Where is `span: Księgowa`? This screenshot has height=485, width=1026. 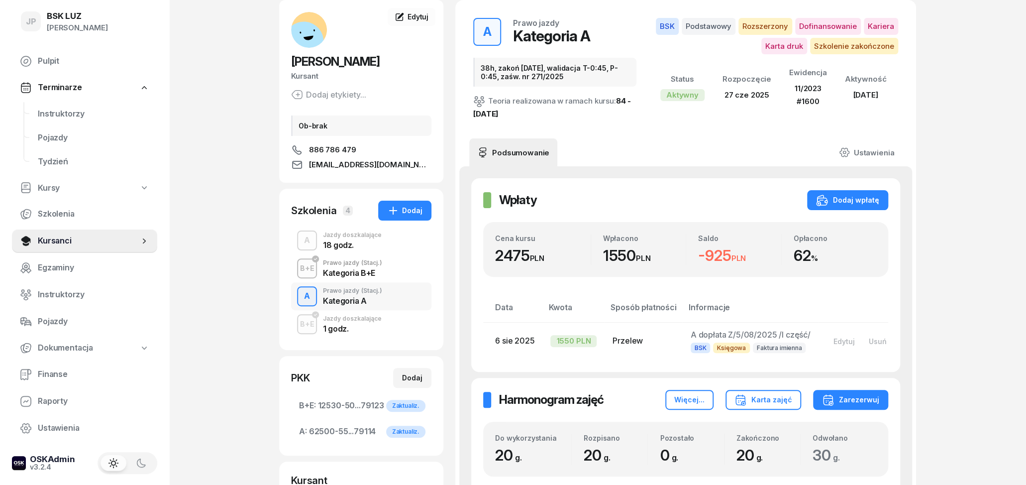
span: Księgowa is located at coordinates (731, 347).